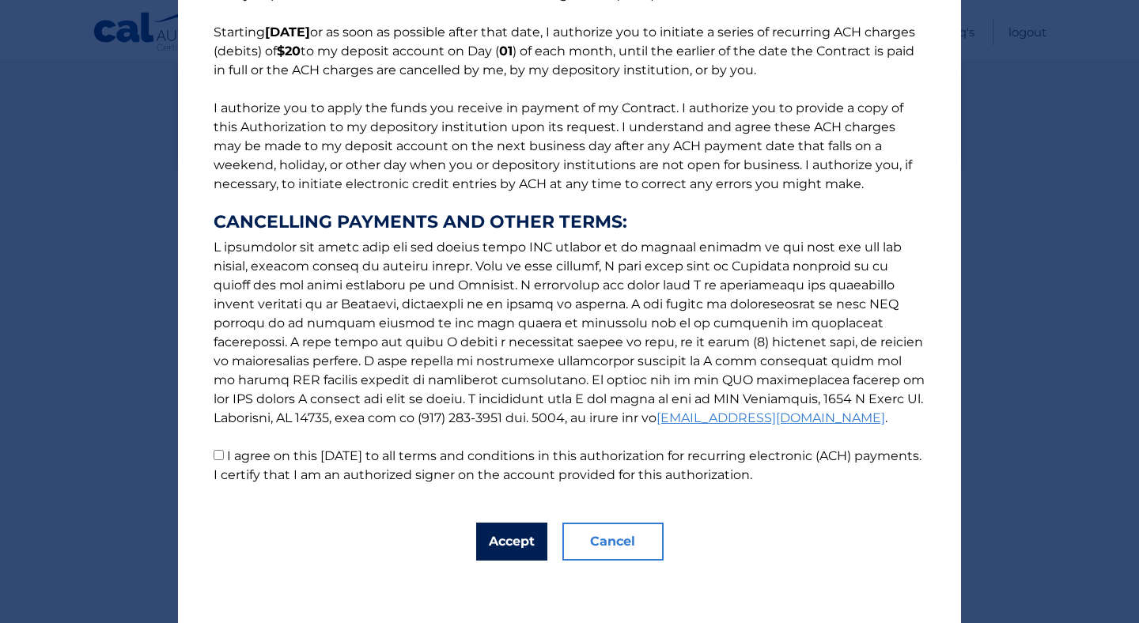 Image resolution: width=1139 pixels, height=623 pixels. Describe the element at coordinates (570, 222) in the screenshot. I see `strong: CANCELLING PAYMENTS AND OTHER TERMS:` at that location.